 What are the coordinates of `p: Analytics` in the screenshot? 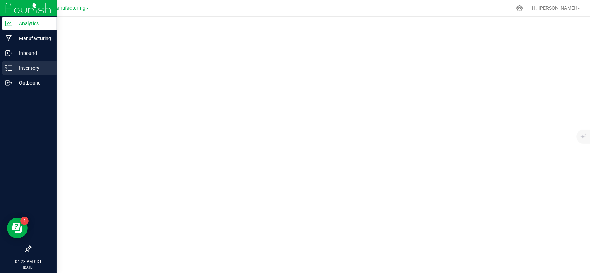 It's located at (33, 24).